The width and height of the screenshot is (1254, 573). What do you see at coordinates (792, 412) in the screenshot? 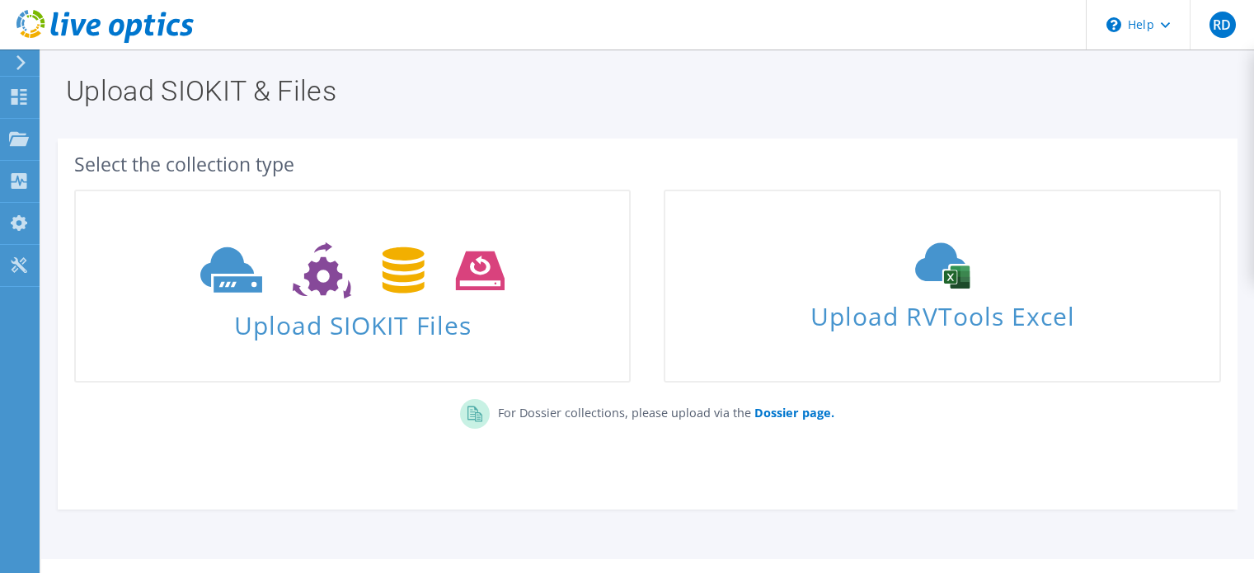
I see `a: Dossier page.` at bounding box center [792, 412].